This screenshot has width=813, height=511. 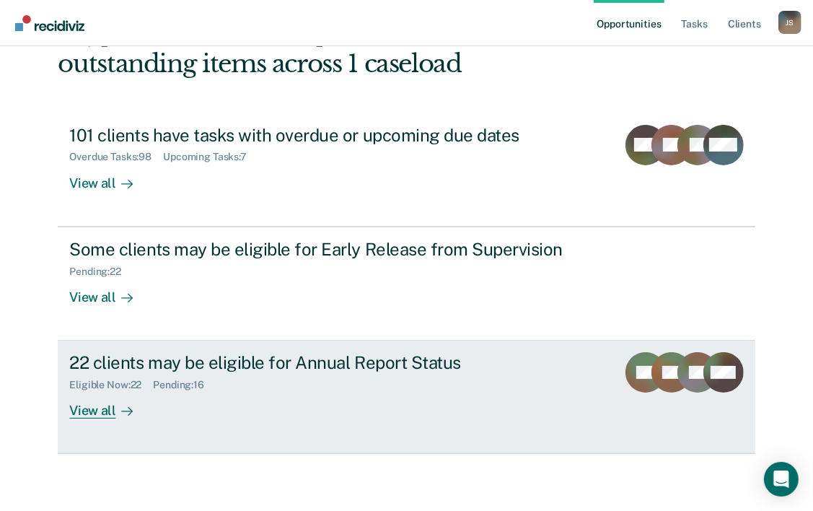 What do you see at coordinates (406, 284) in the screenshot?
I see `a: Some clients may be eligible for Early Release from SupervisionPending:22View all` at bounding box center [406, 284].